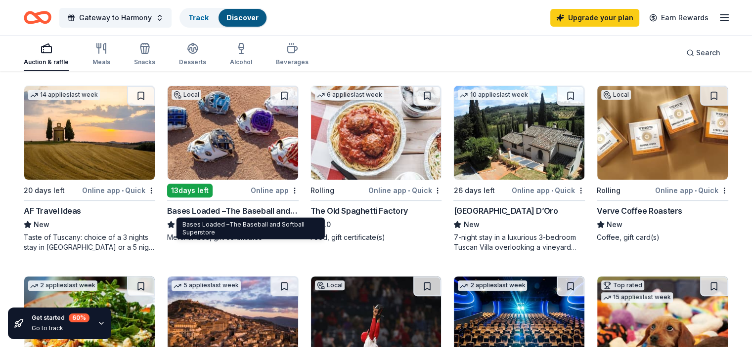  What do you see at coordinates (274, 190) in the screenshot?
I see `div: Online app` at bounding box center [274, 190].